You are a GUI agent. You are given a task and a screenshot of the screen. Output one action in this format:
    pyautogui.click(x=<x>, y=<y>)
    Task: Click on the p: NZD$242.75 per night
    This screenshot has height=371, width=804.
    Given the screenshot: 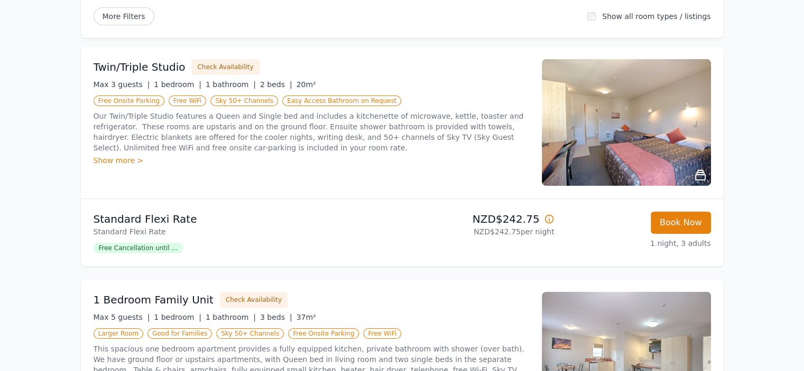 What is the action you would take?
    pyautogui.click(x=480, y=232)
    